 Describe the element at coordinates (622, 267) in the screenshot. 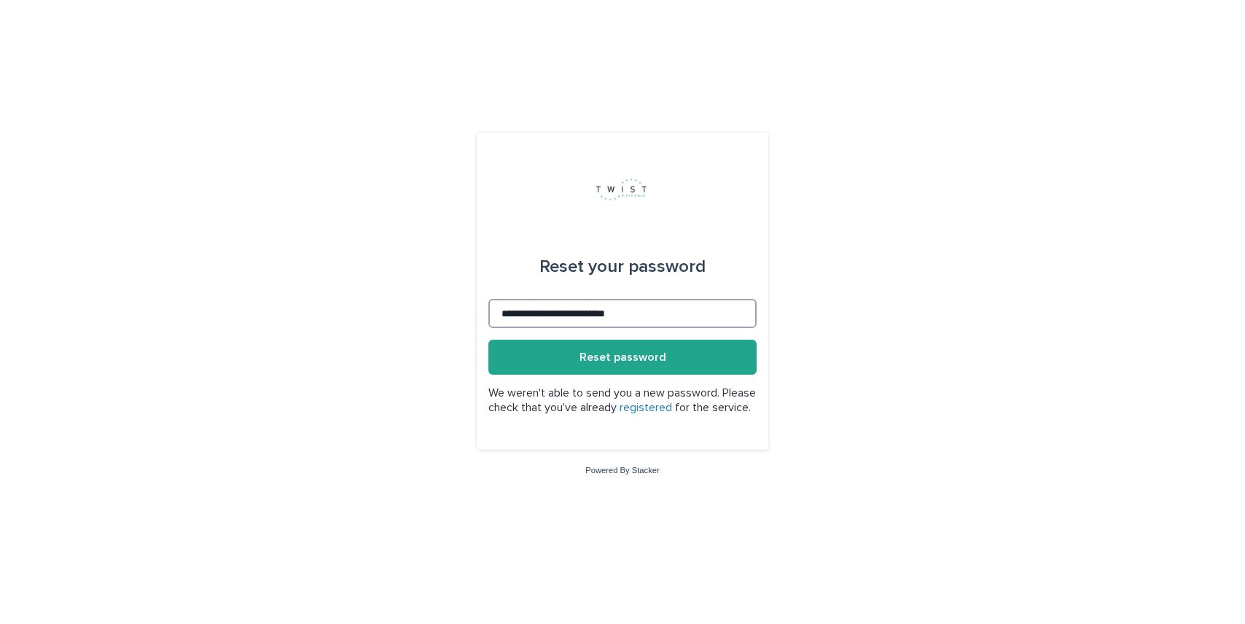

I see `div: Reset your password` at that location.